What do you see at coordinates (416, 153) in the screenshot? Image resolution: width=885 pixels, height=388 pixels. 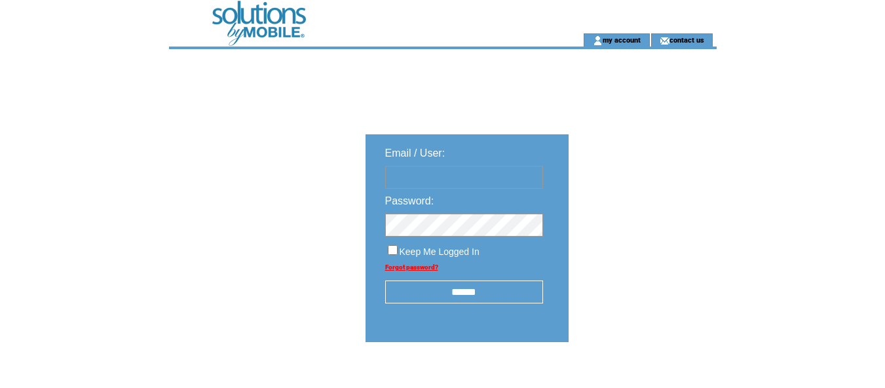 I see `span: Email / User:` at bounding box center [416, 153].